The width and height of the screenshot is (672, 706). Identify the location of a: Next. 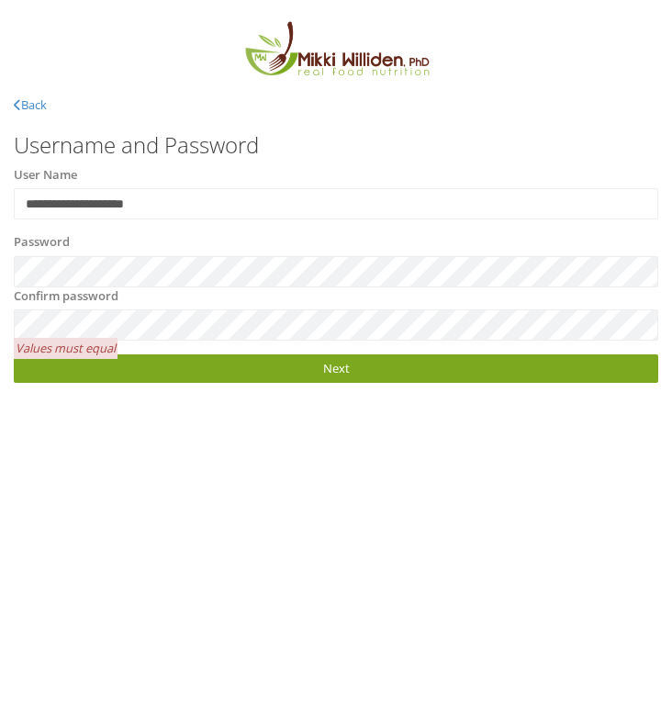
(336, 368).